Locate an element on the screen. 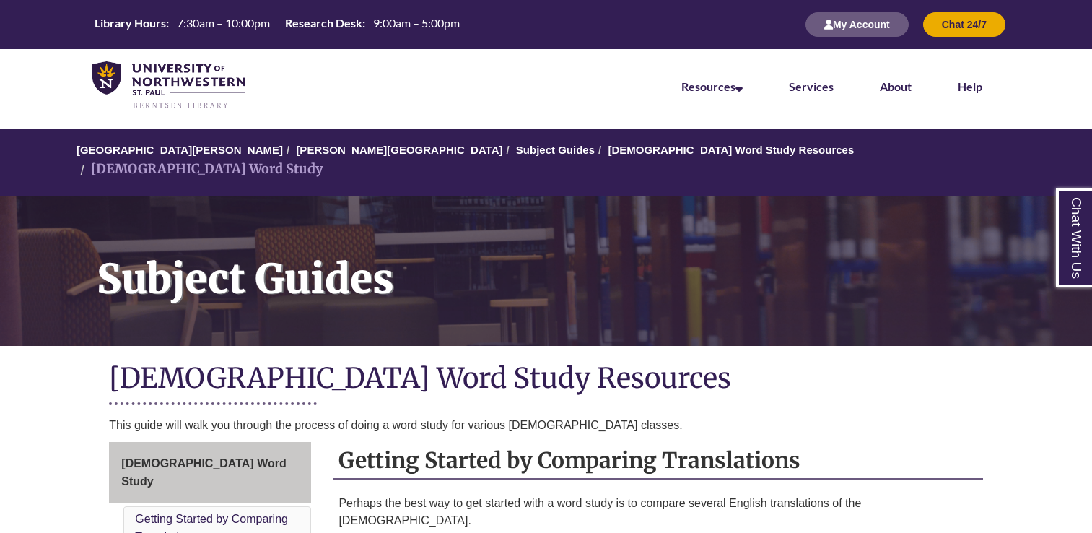 The height and width of the screenshot is (533, 1092). th: Research Desk: is located at coordinates (323, 23).